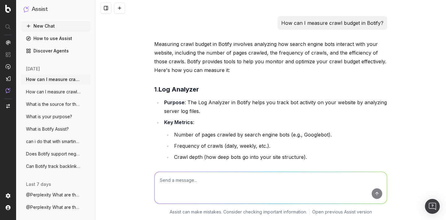 This screenshot has width=446, height=220. What do you see at coordinates (8, 9) in the screenshot?
I see `img: Botify logo` at bounding box center [8, 9].